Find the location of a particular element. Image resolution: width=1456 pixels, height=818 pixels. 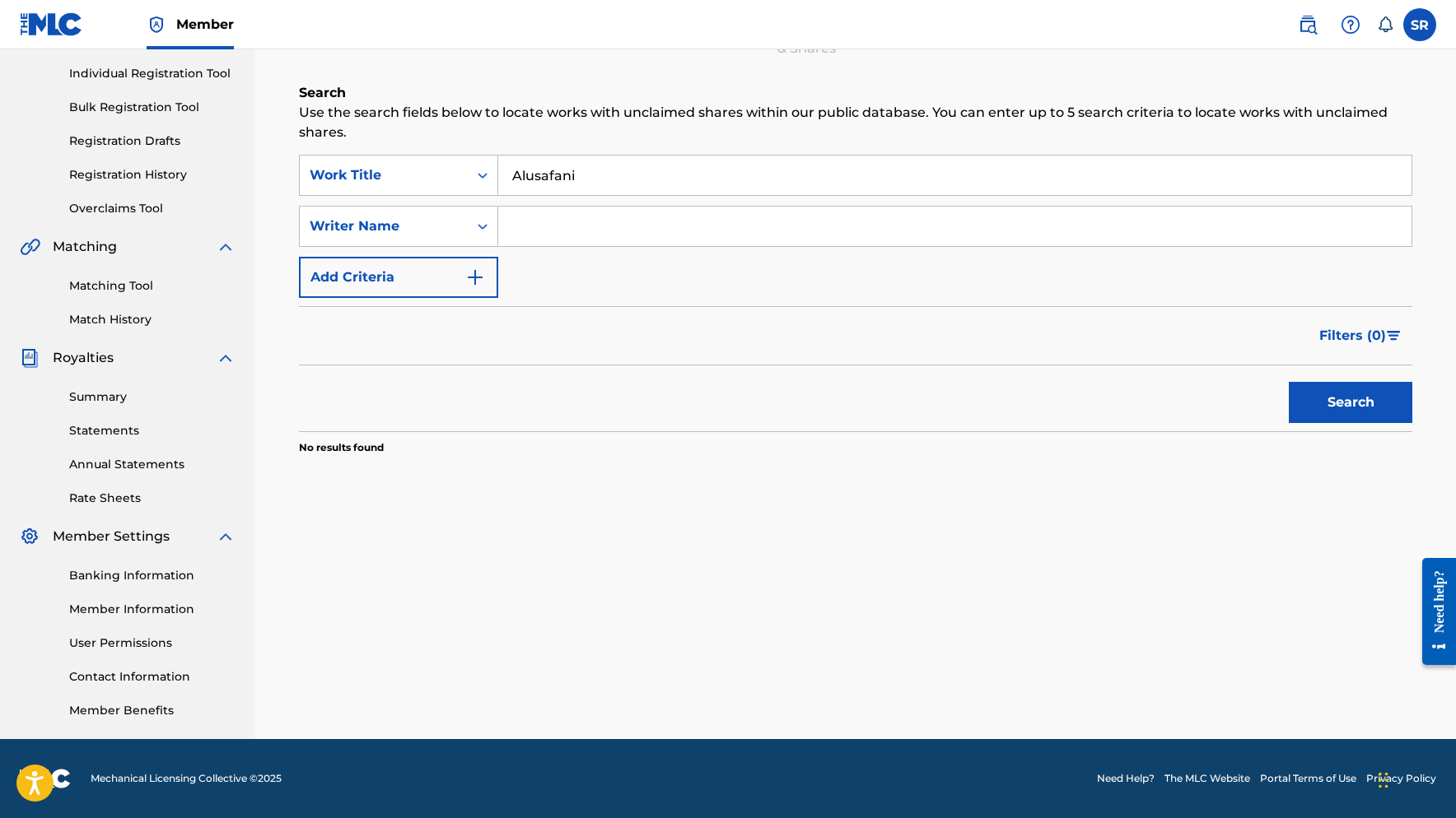

a: User Permissions is located at coordinates (153, 643).